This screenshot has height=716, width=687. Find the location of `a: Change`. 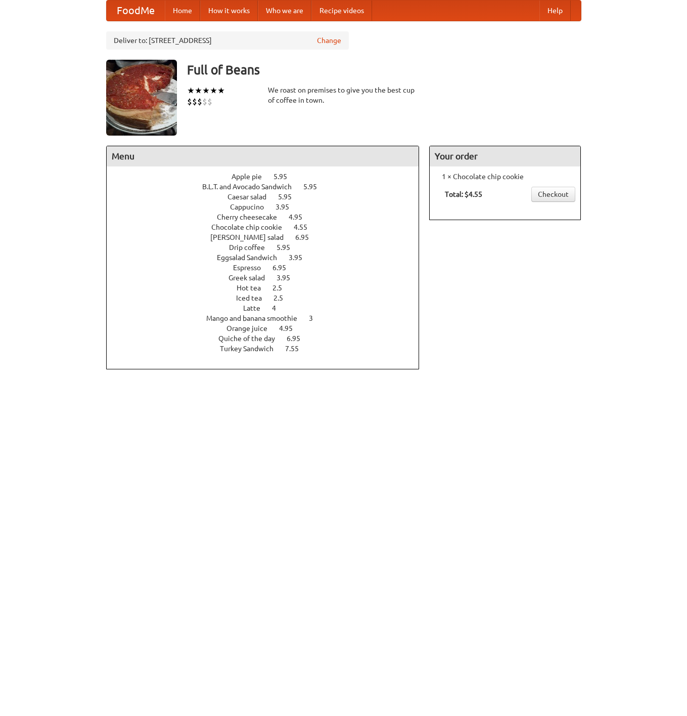

a: Change is located at coordinates (329, 40).